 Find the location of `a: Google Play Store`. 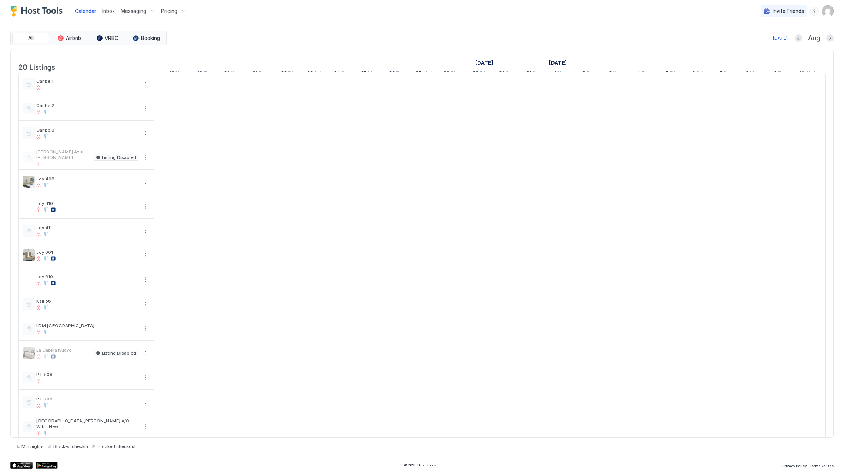

a: Google Play Store is located at coordinates (47, 465).